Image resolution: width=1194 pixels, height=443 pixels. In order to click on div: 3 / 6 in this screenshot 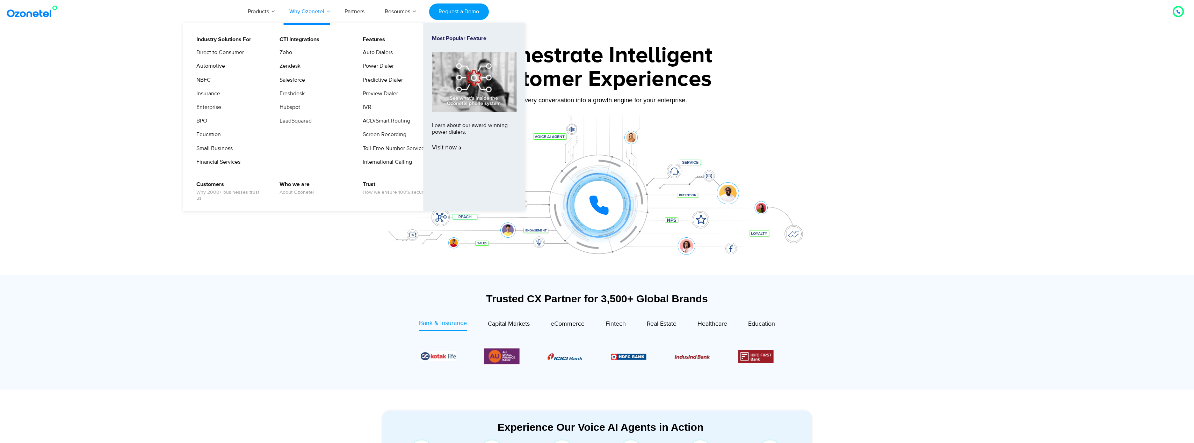, I will do `click(692, 357)`.